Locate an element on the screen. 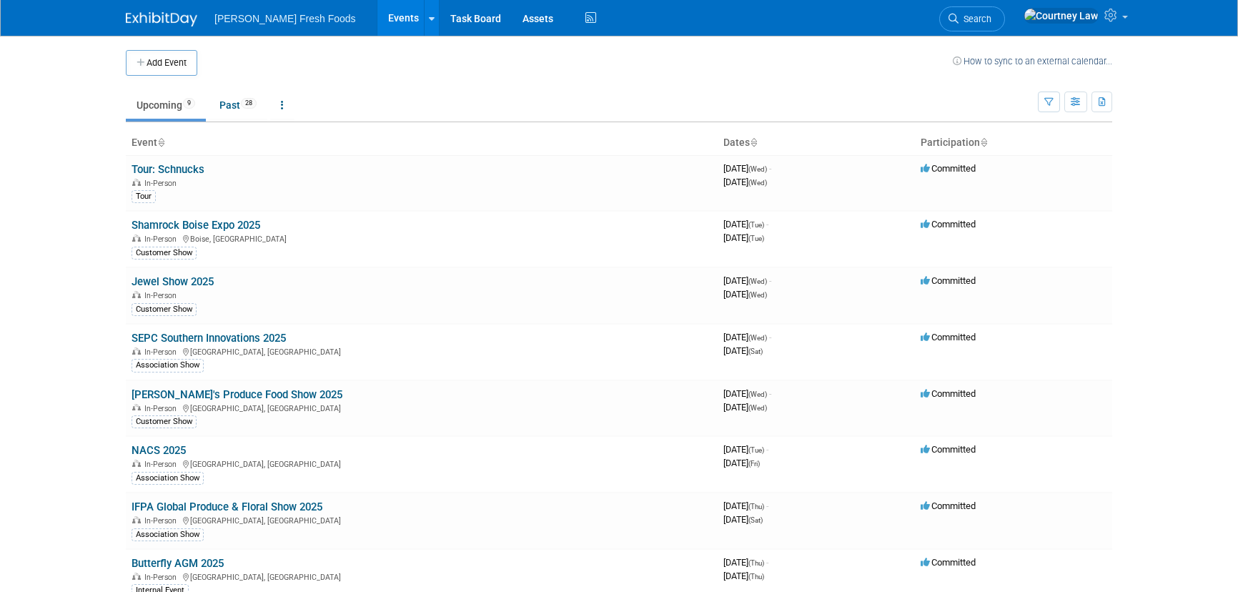  span: 28 is located at coordinates (249, 103).